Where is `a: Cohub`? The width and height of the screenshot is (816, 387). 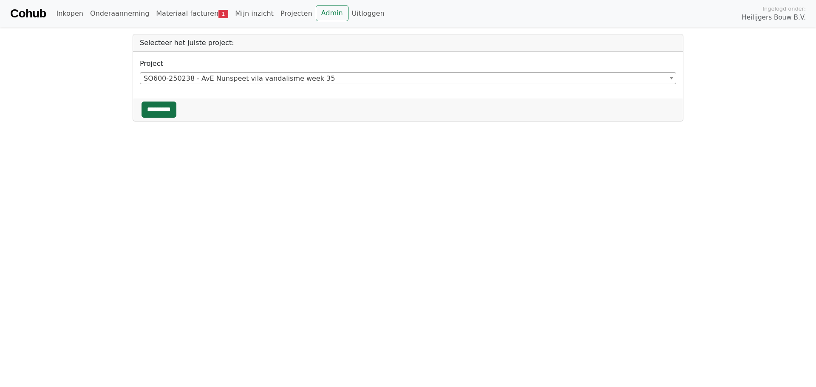 a: Cohub is located at coordinates (28, 14).